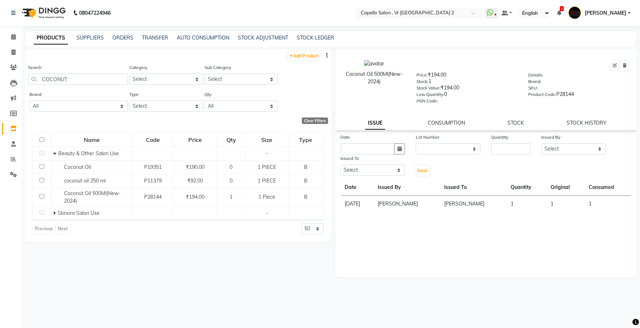 Image resolution: width=640 pixels, height=328 pixels. What do you see at coordinates (535, 82) in the screenshot?
I see `label: Brand:` at bounding box center [535, 82].